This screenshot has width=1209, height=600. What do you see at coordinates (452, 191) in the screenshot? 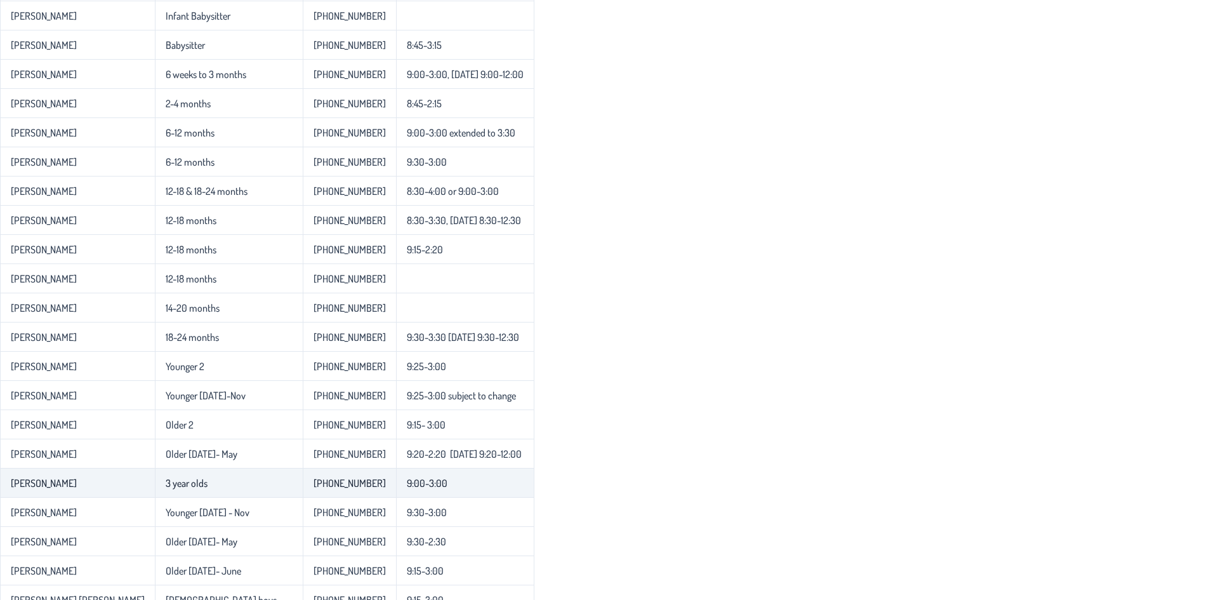
I see `p-celleditor: 8:30-4:00 or 9:00-3:00` at bounding box center [452, 191].